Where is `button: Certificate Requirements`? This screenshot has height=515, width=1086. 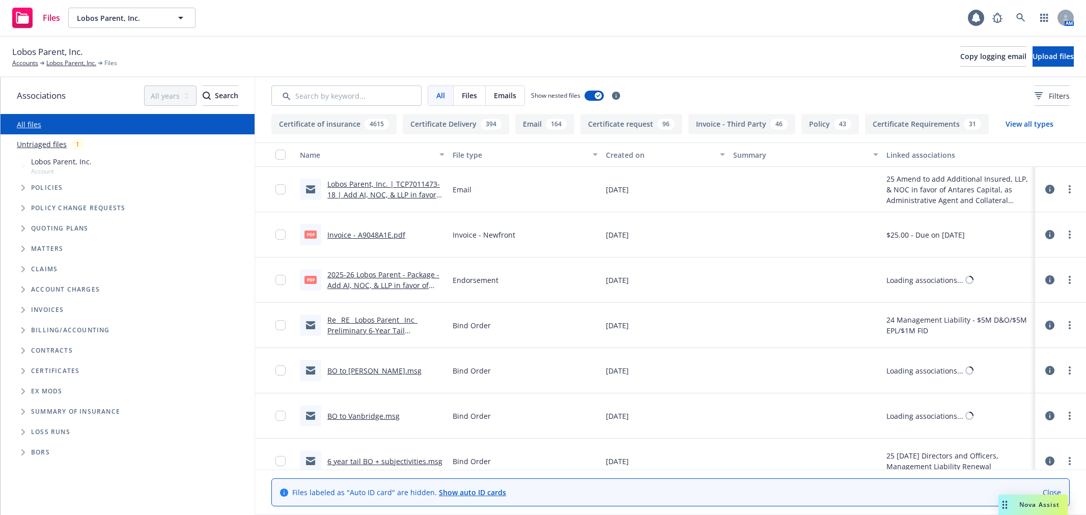
button: Certificate Requirements is located at coordinates (926, 124).